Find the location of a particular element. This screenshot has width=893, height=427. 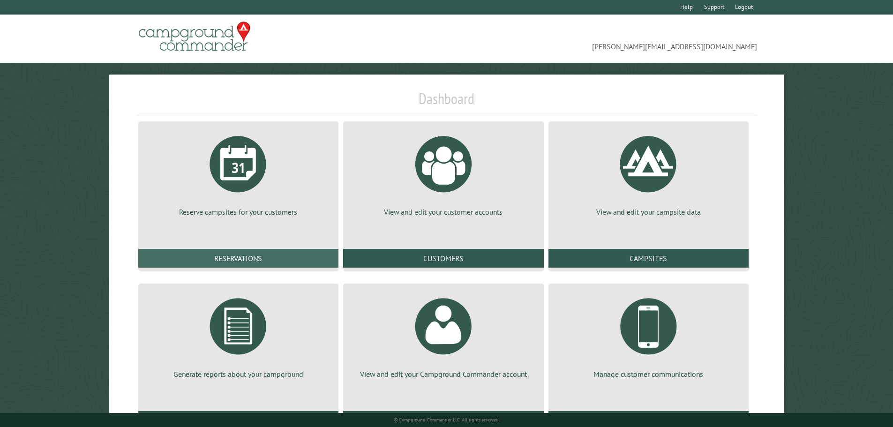

a: View and edit your customer accounts is located at coordinates (443, 173).